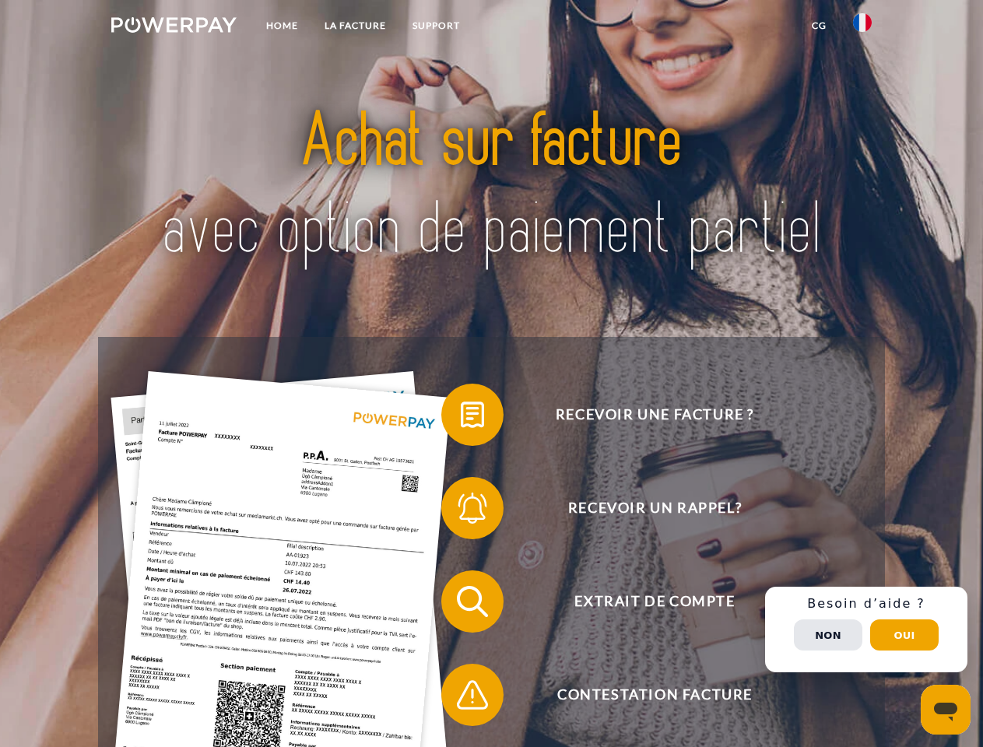  Describe the element at coordinates (862, 23) in the screenshot. I see `img: fr` at that location.